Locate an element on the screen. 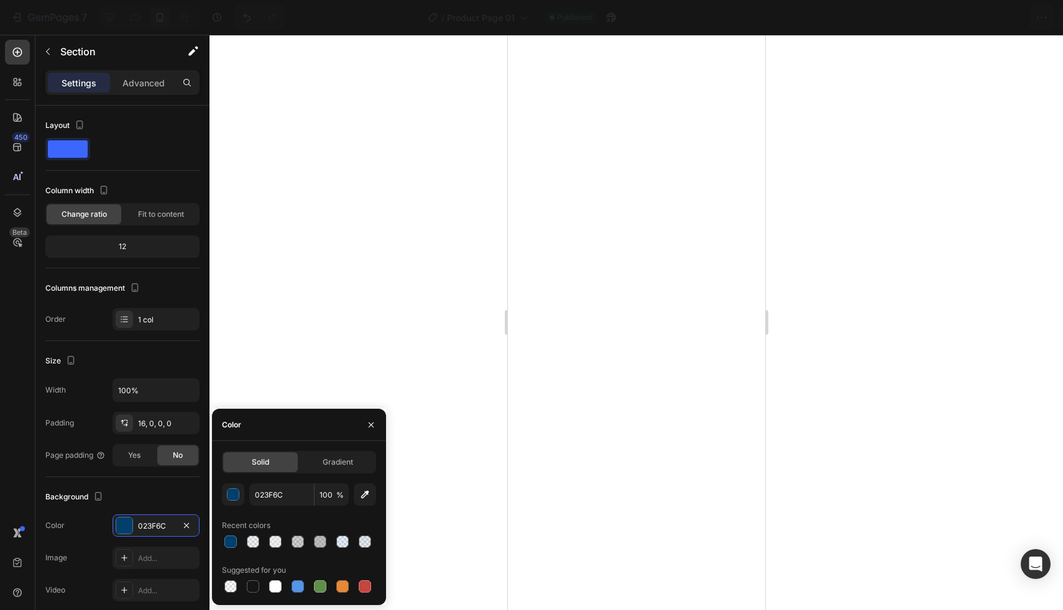 The width and height of the screenshot is (1063, 610). span: Save is located at coordinates (954, 17).